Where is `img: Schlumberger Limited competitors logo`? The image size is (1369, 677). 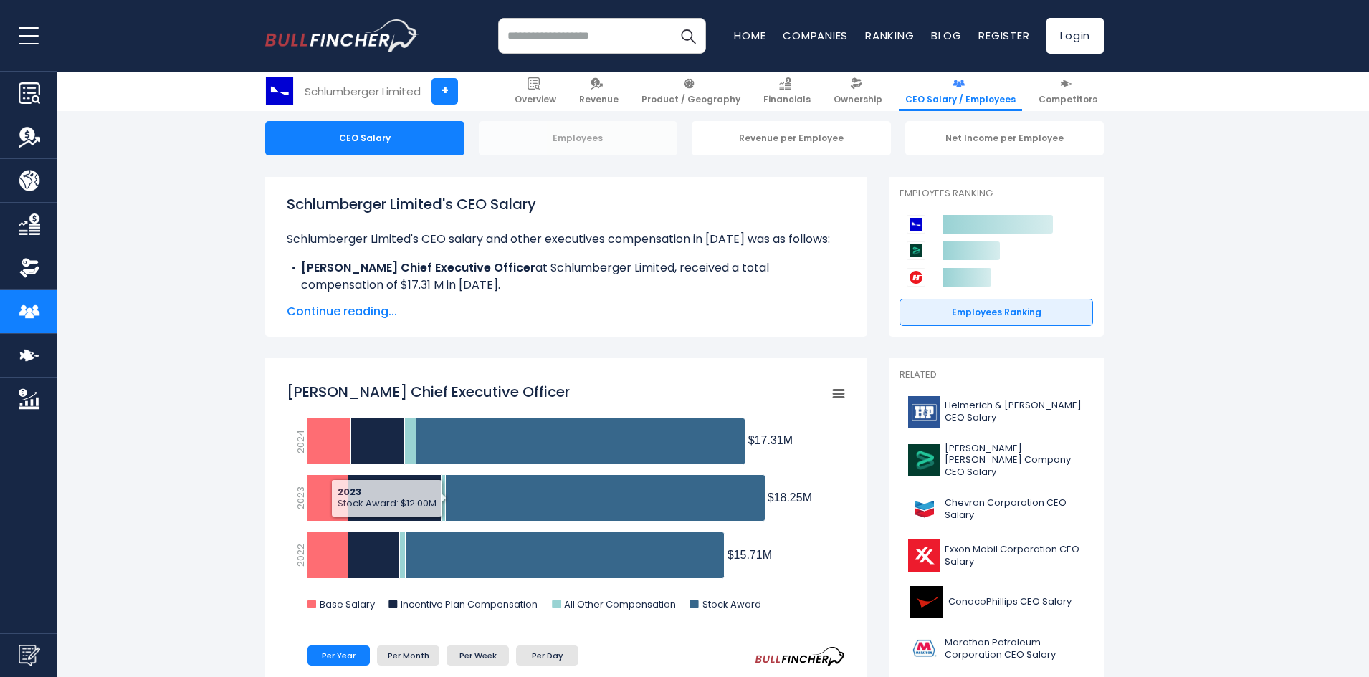 img: Schlumberger Limited competitors logo is located at coordinates (916, 224).